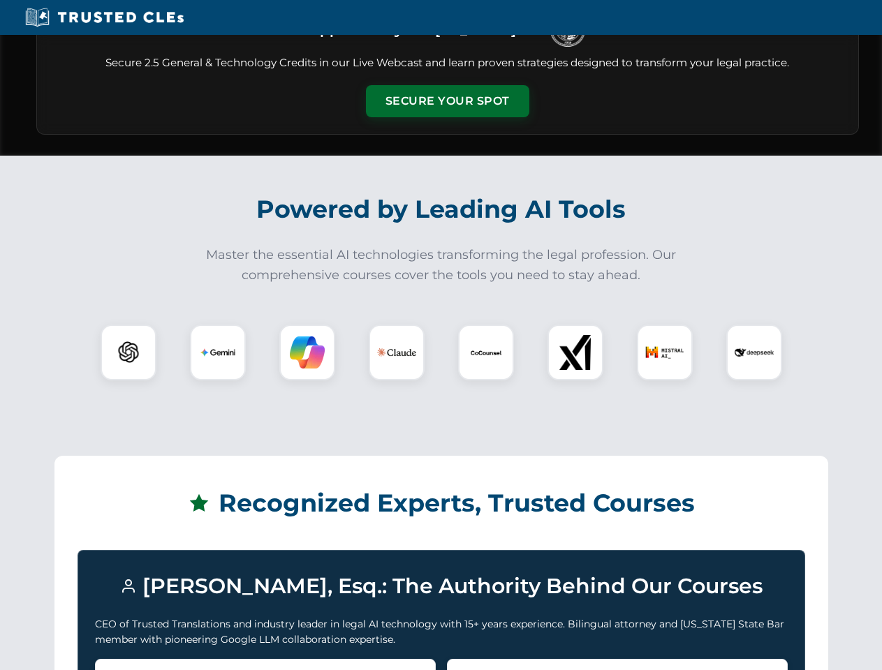  Describe the element at coordinates (307, 352) in the screenshot. I see `img: Copilot Logo` at that location.